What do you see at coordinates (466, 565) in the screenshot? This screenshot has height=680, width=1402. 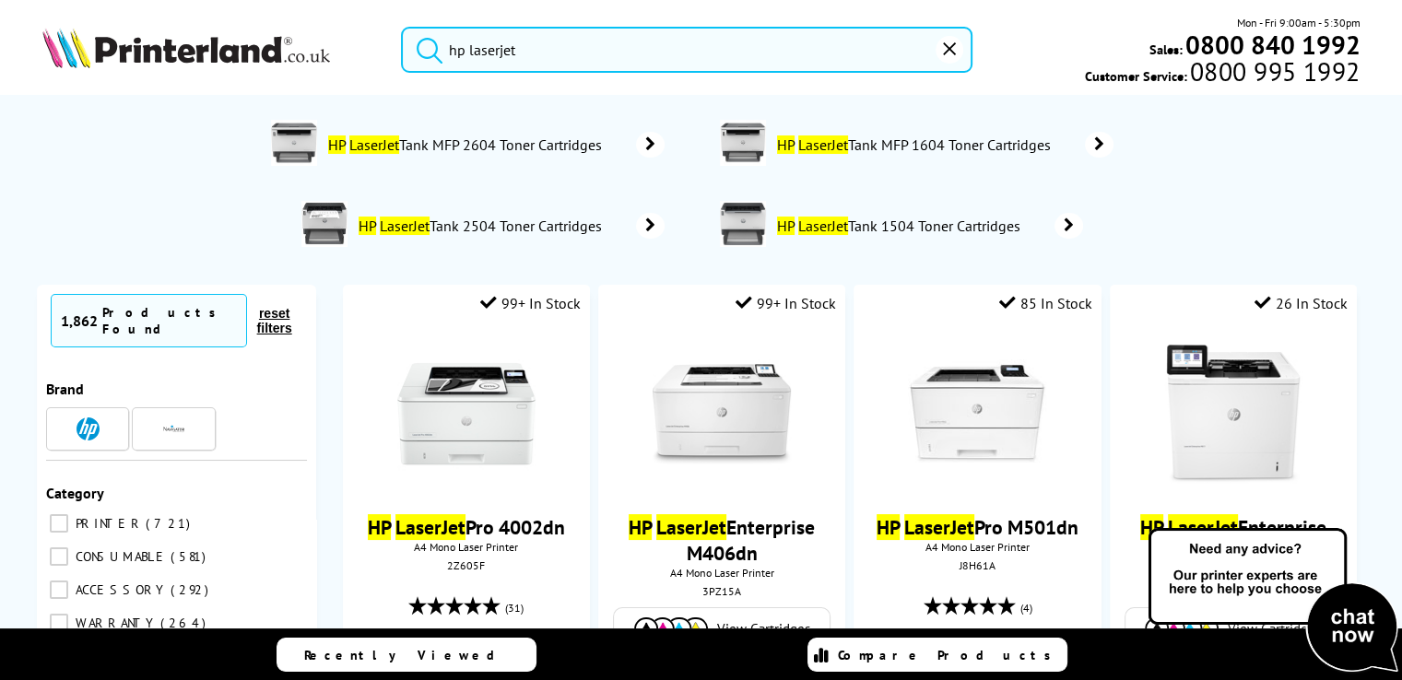 I see `div: 2Z605F` at bounding box center [466, 565].